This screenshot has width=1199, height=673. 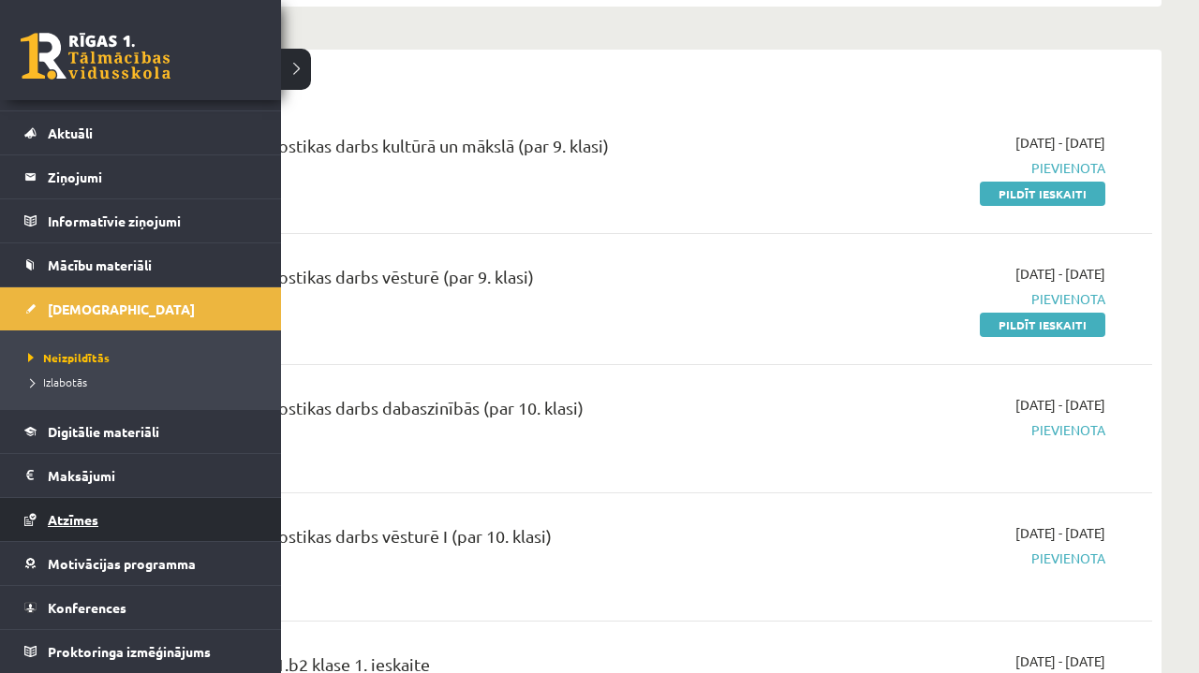 I want to click on span: Proktoringa izmēģinājums, so click(x=129, y=652).